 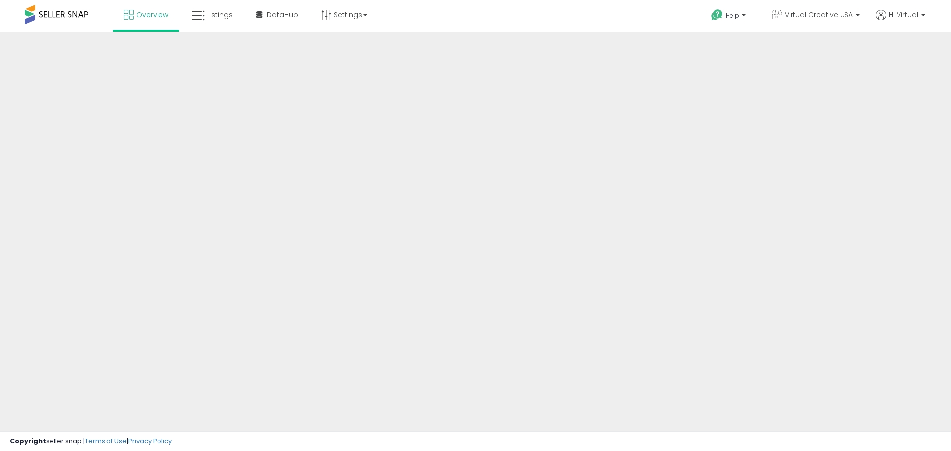 What do you see at coordinates (152, 15) in the screenshot?
I see `span: Overview` at bounding box center [152, 15].